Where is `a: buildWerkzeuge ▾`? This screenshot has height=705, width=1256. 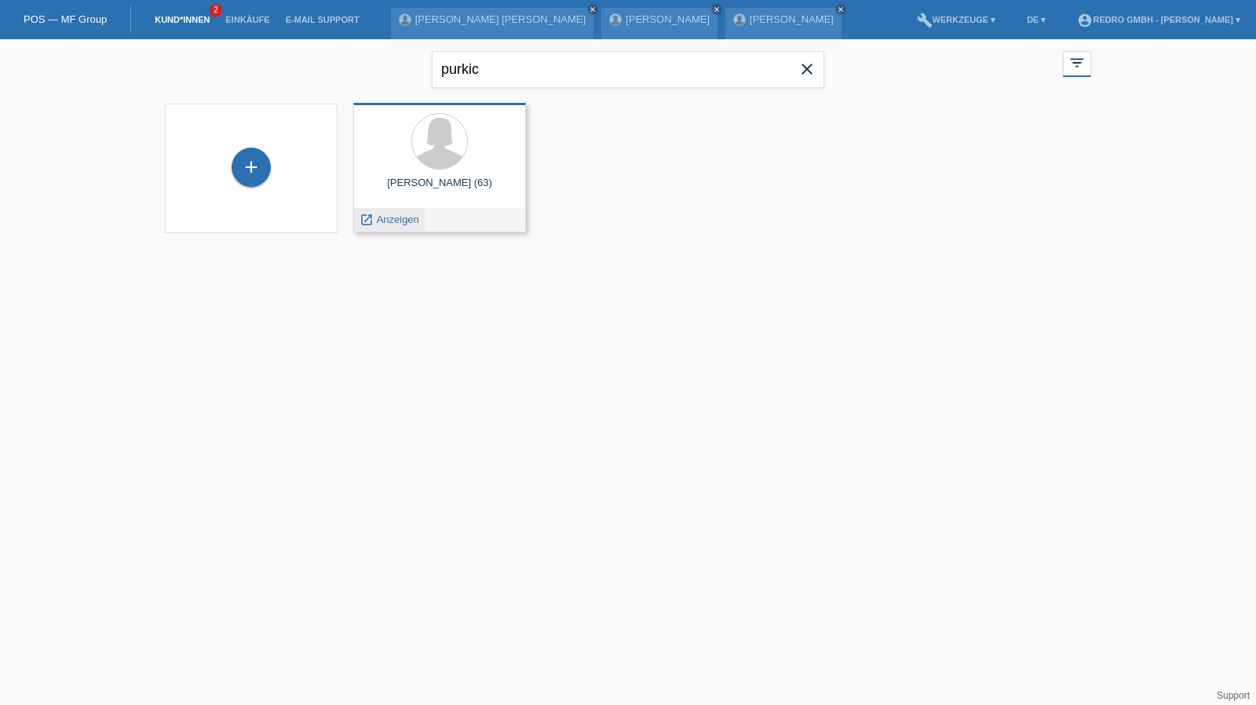
a: buildWerkzeuge ▾ is located at coordinates (956, 20).